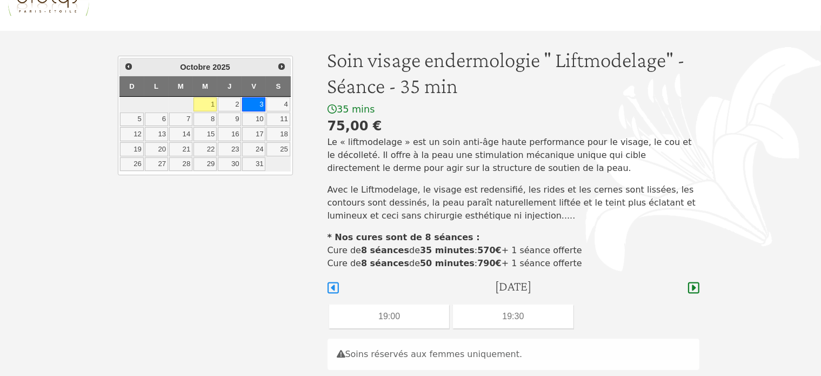 The image size is (821, 376). I want to click on strong: 35 minutes, so click(447, 250).